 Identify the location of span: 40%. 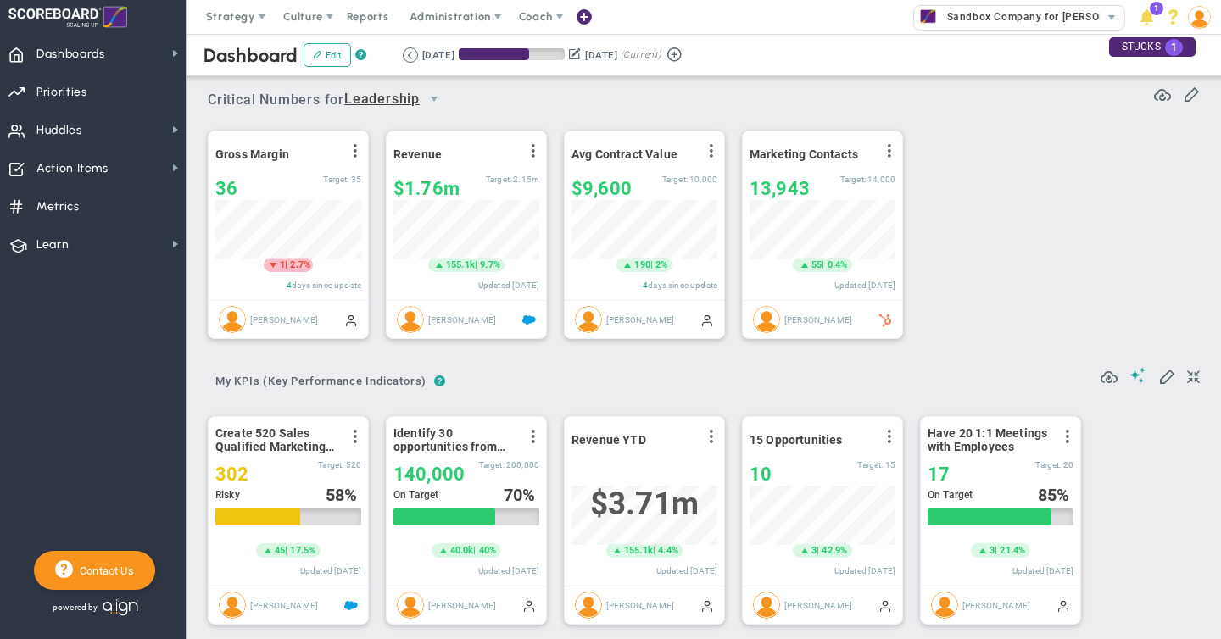
(487, 550).